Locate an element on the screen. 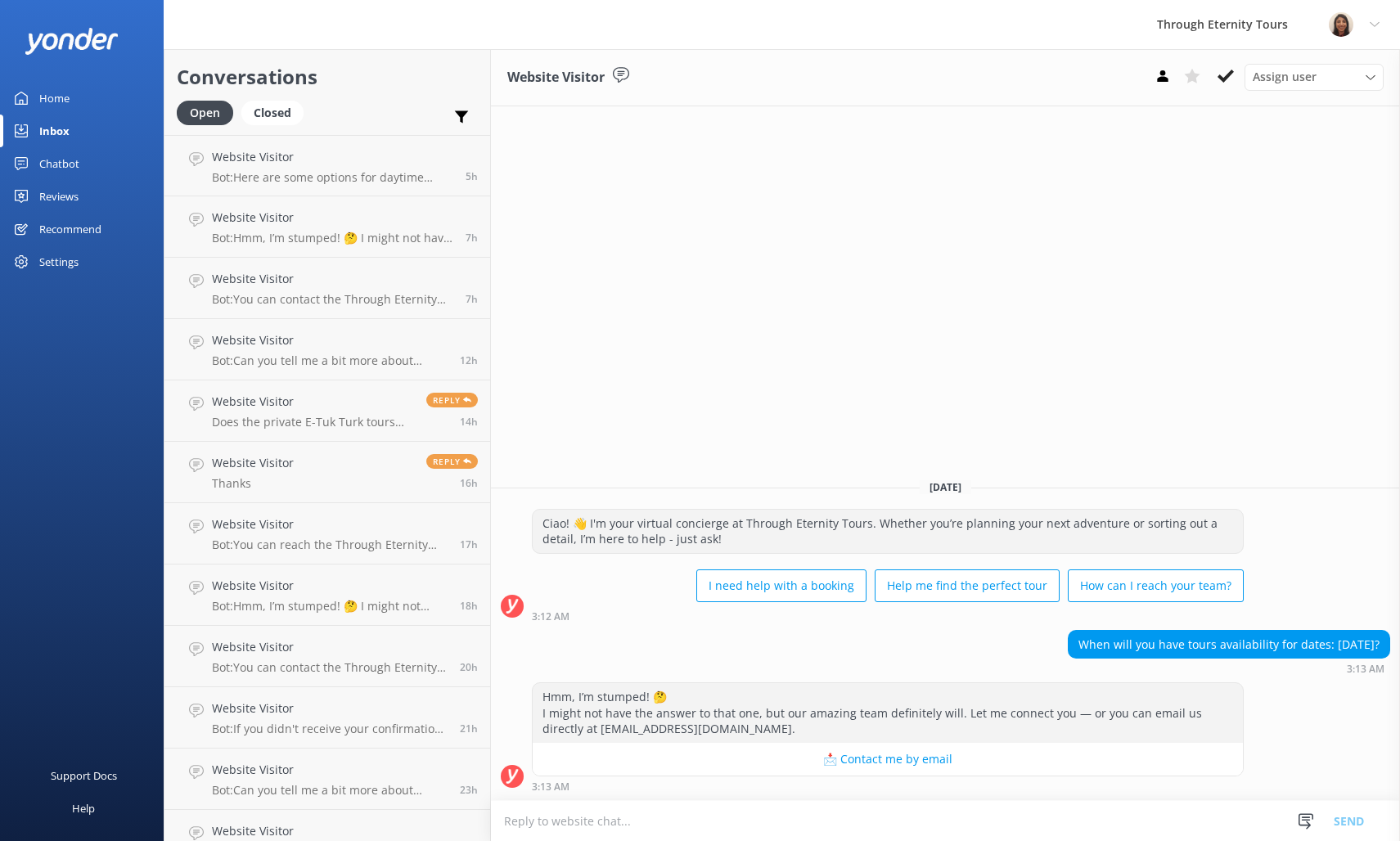 This screenshot has width=1400, height=841. div: Assign User is located at coordinates (1315, 77).